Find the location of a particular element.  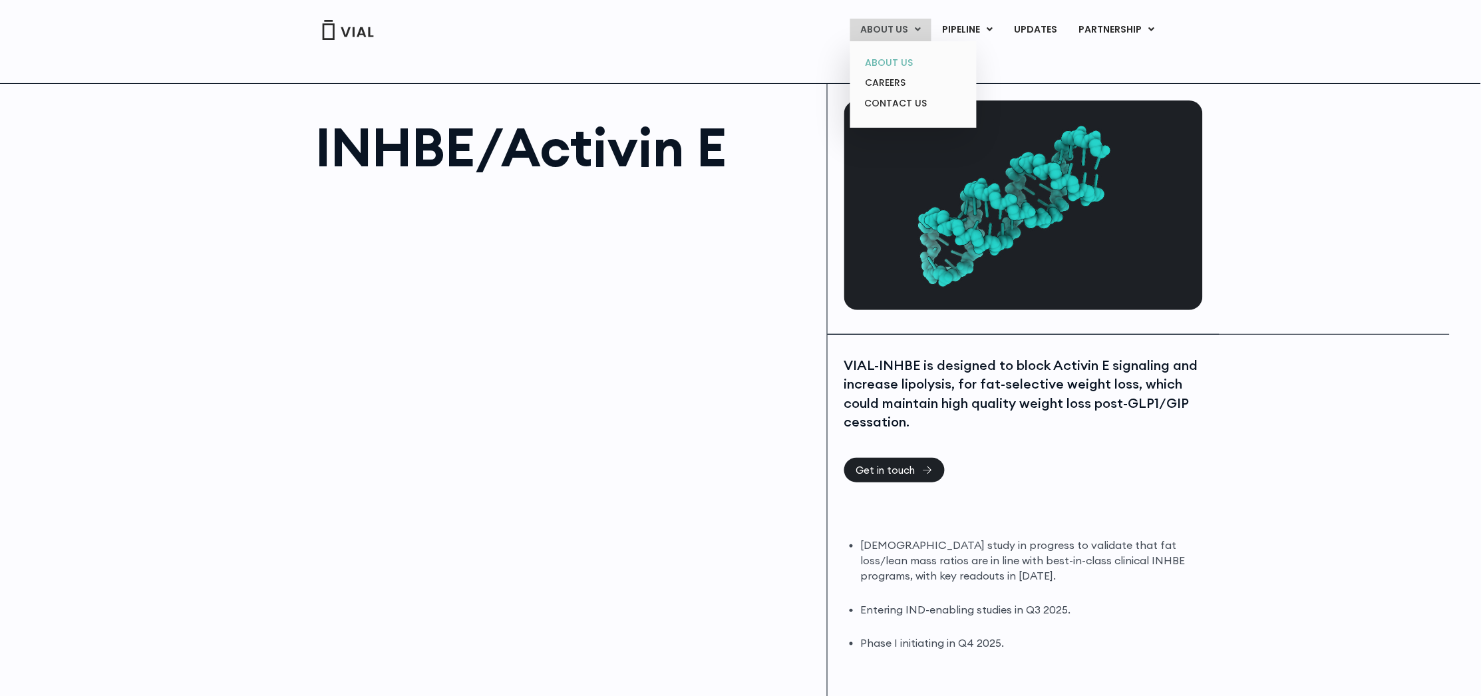

span: Get in touch is located at coordinates (886, 470).